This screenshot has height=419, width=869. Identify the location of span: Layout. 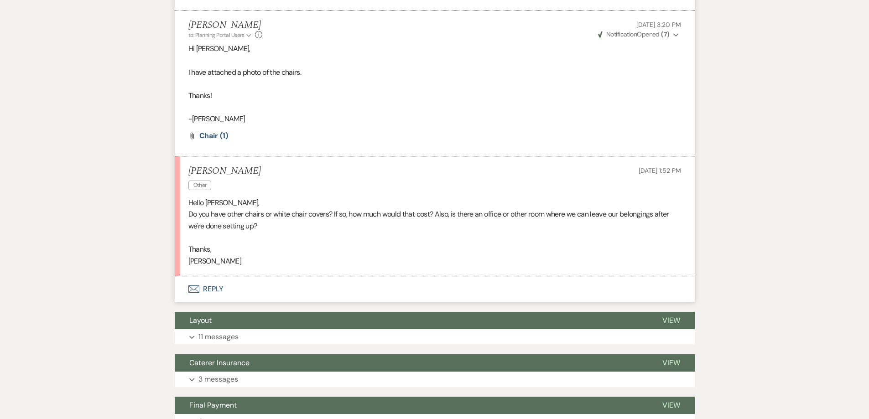
(200, 320).